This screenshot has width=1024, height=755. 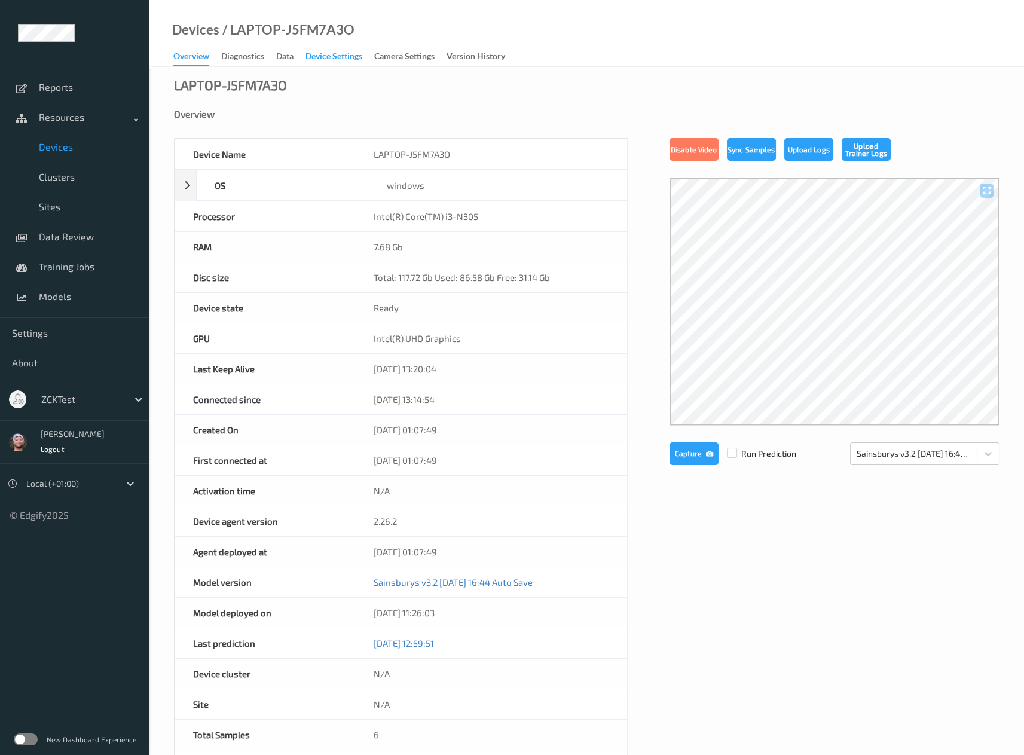 I want to click on div: Camera Settings, so click(x=404, y=57).